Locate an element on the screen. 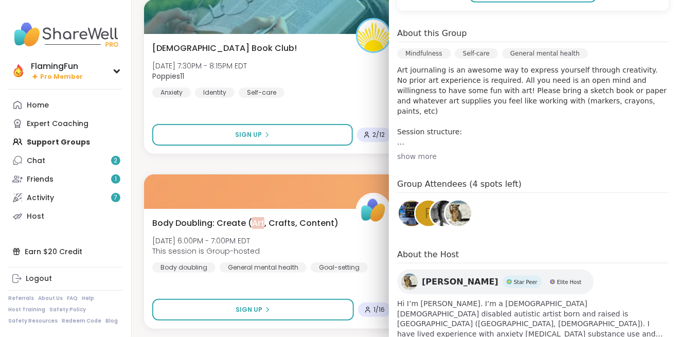 The width and height of the screenshot is (677, 337). span: 1 is located at coordinates (116, 179).